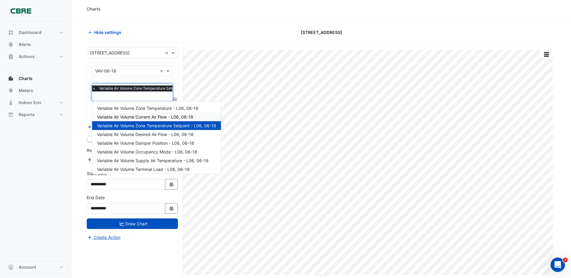  Describe the element at coordinates (26, 57) in the screenshot. I see `span: Actions` at that location.